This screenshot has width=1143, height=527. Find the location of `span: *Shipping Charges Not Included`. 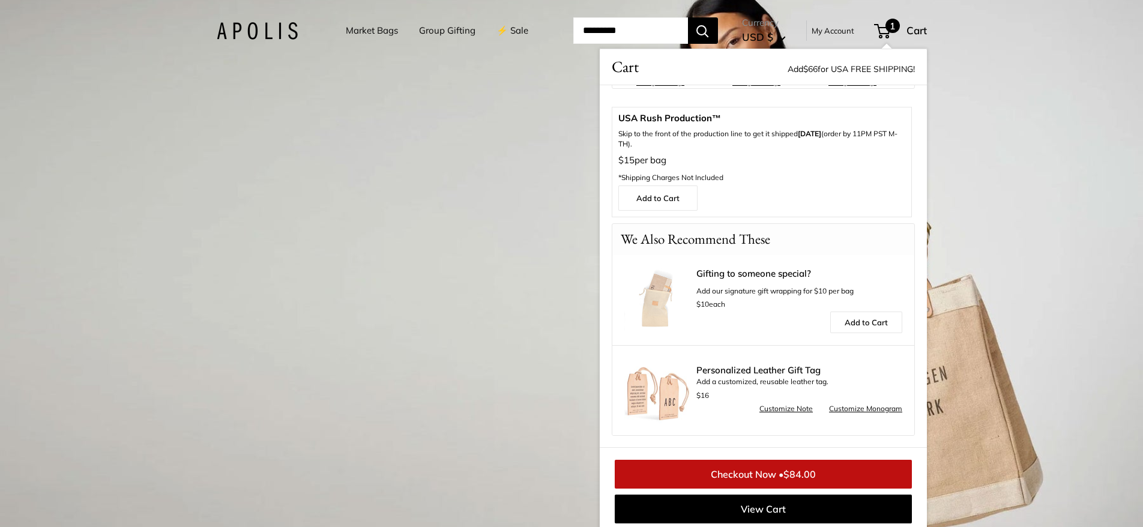

span: *Shipping Charges Not Included is located at coordinates (670, 177).